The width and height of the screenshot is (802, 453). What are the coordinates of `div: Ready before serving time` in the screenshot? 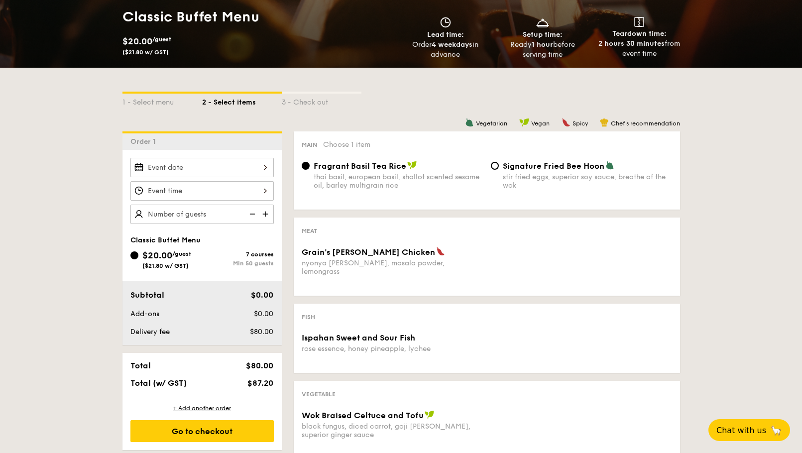 It's located at (542, 50).